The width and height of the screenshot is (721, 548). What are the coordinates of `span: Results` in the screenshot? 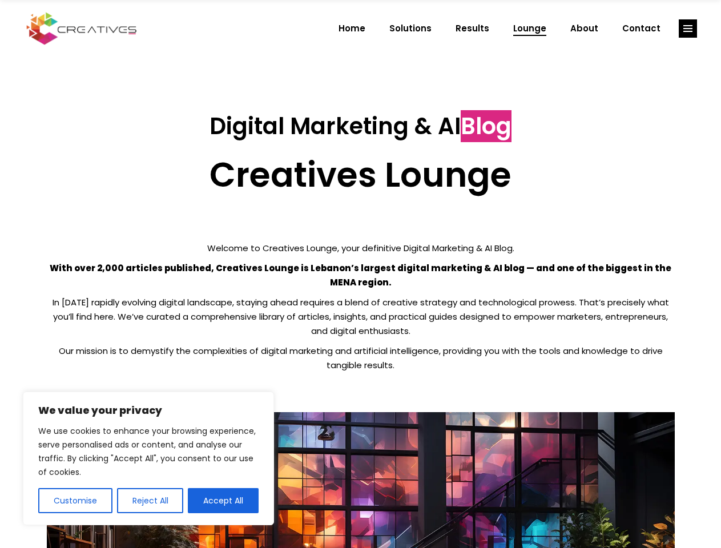 It's located at (472, 29).